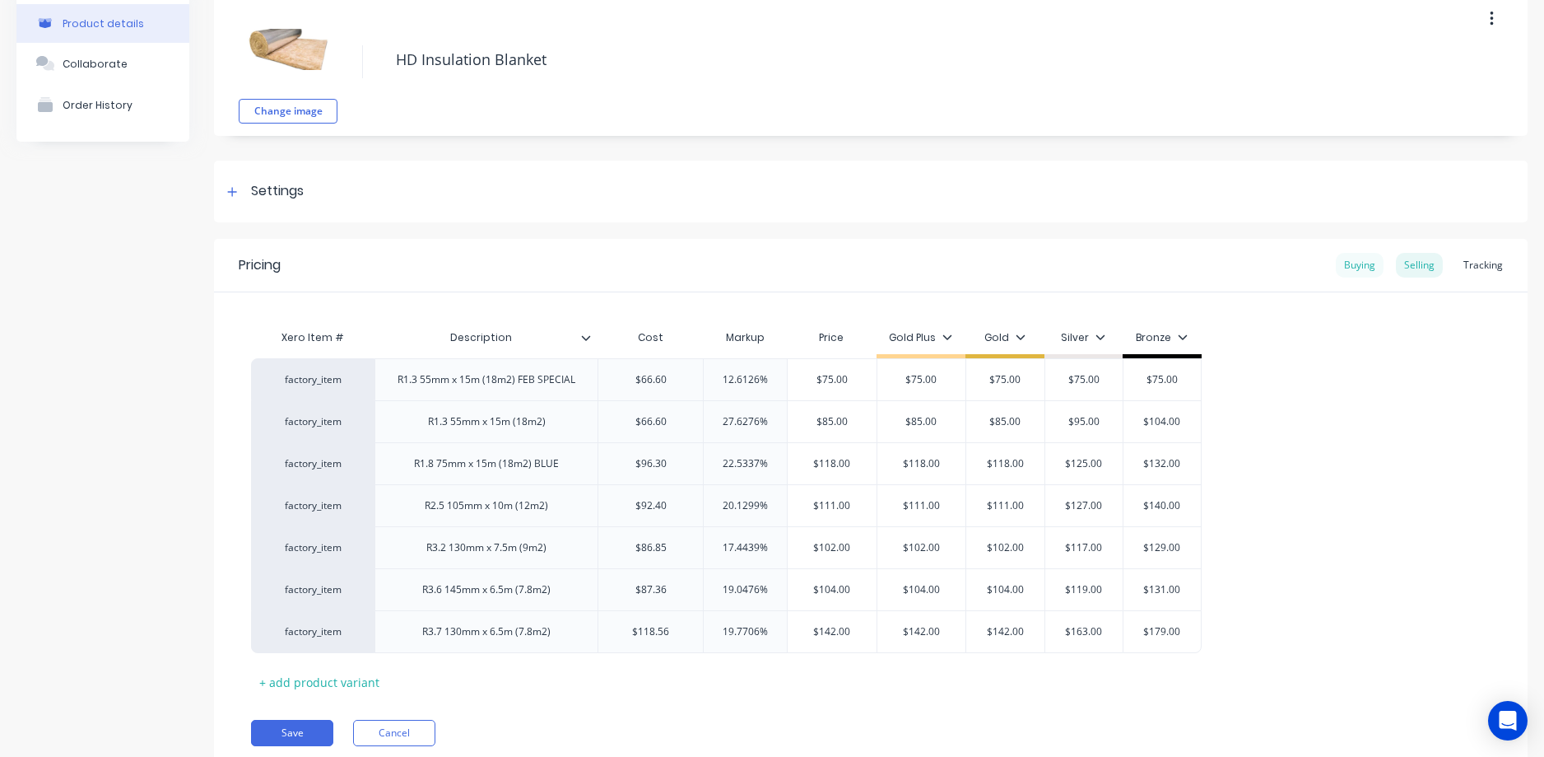  Describe the element at coordinates (313, 338) in the screenshot. I see `div: Xero Item #` at that location.